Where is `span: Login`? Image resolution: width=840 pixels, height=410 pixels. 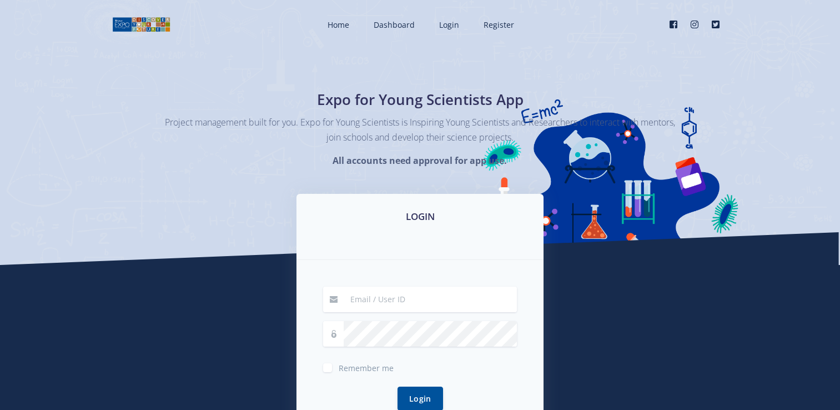 span: Login is located at coordinates (449, 24).